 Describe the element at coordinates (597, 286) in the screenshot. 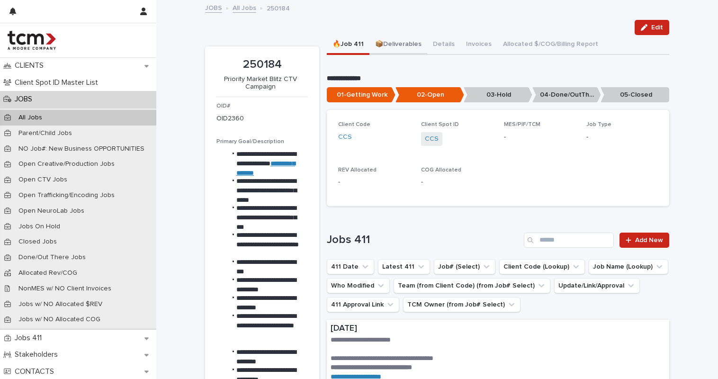

I see `button: Update/Link/Approval` at that location.